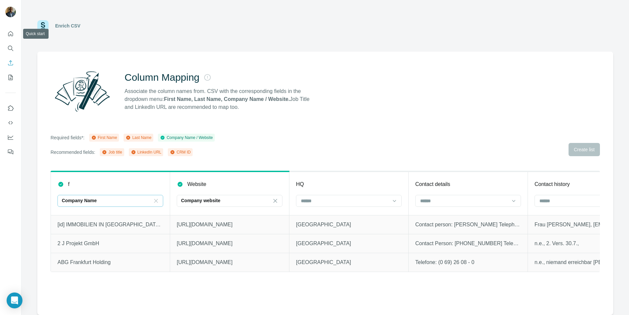 This screenshot has height=315, width=629. Describe the element at coordinates (112, 152) in the screenshot. I see `div: Job title` at that location.